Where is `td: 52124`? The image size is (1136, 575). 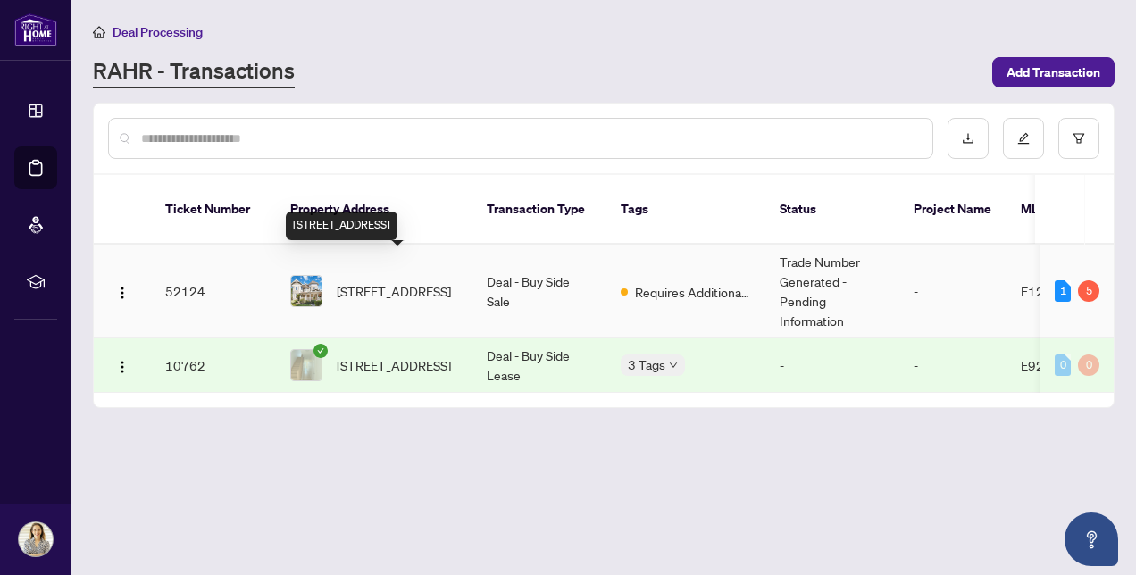 td: 52124 is located at coordinates (213, 291).